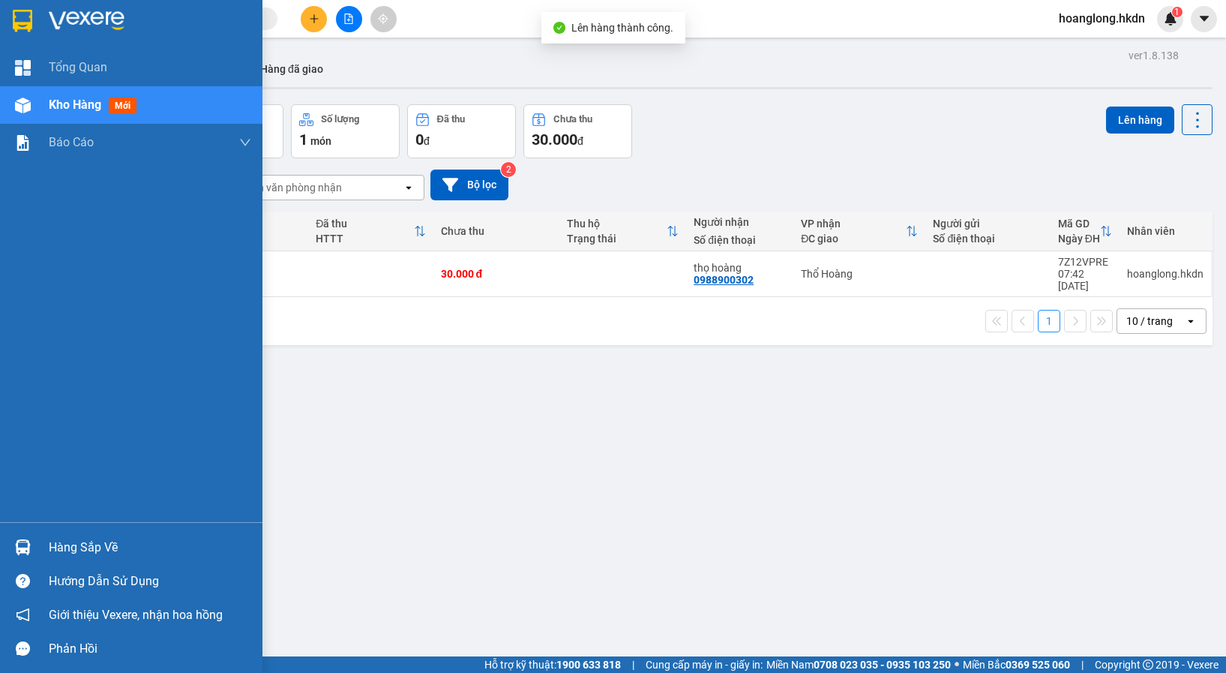 The height and width of the screenshot is (673, 1226). I want to click on span: Giới thiệu Vexere, nhận hoa hồng, so click(136, 614).